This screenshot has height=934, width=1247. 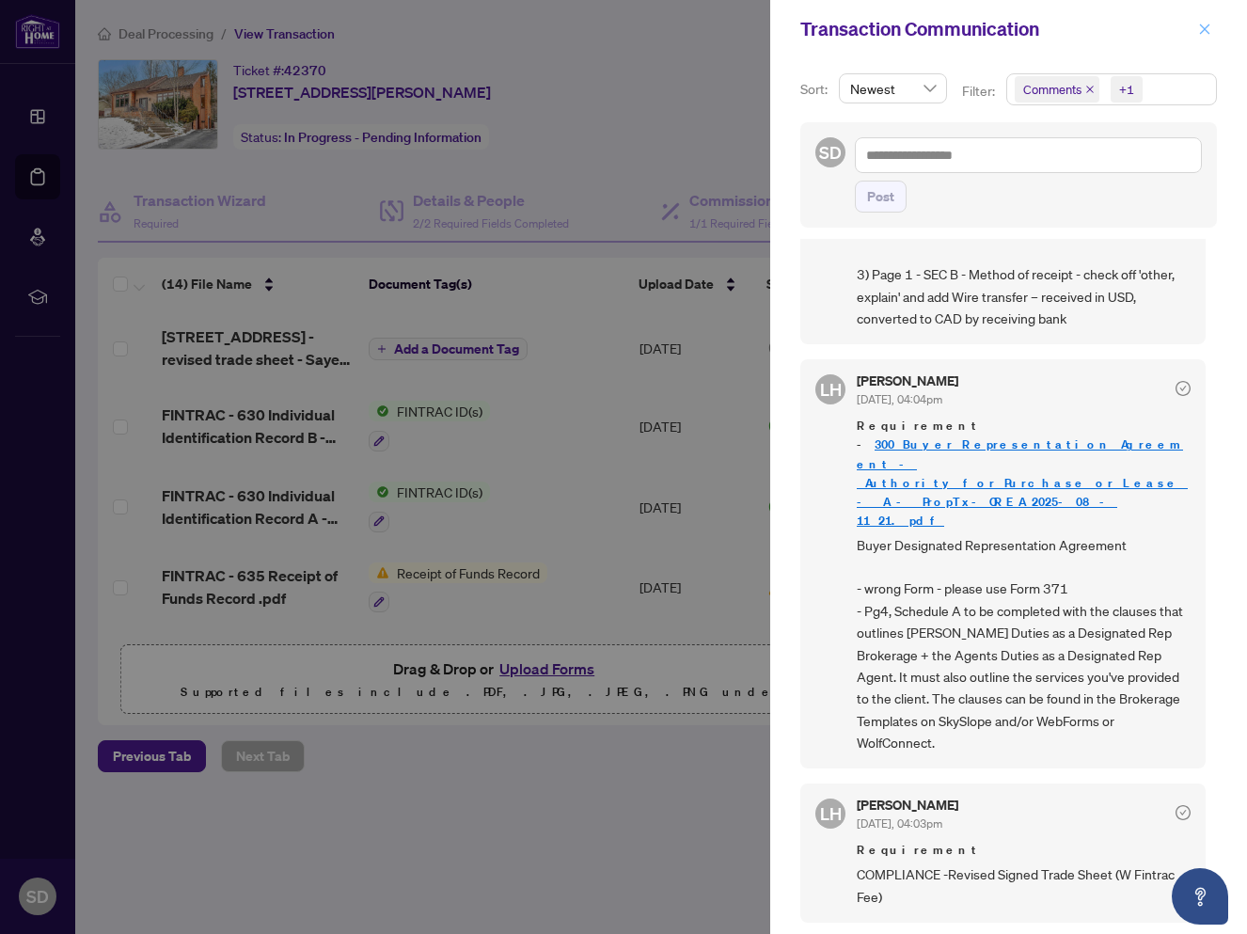 I want to click on span: SD, so click(x=831, y=152).